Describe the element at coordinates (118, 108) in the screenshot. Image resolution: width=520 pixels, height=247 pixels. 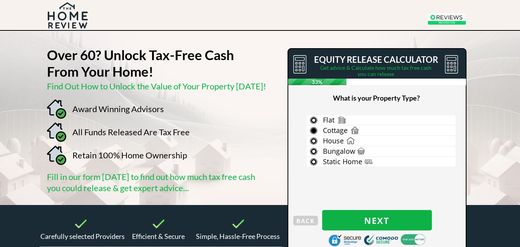
I see `span: Award Winning Advisors` at that location.